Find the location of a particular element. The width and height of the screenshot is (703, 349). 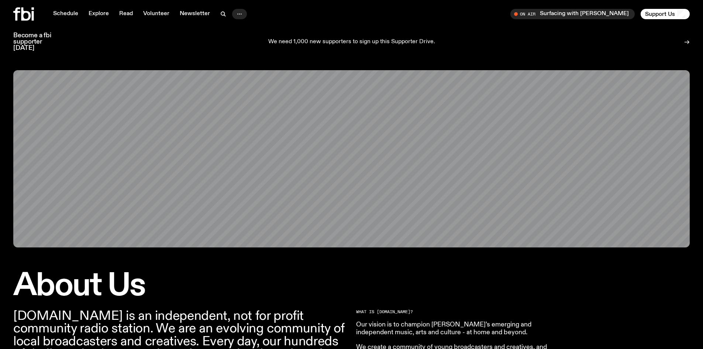

h1: About Us is located at coordinates (180, 286).